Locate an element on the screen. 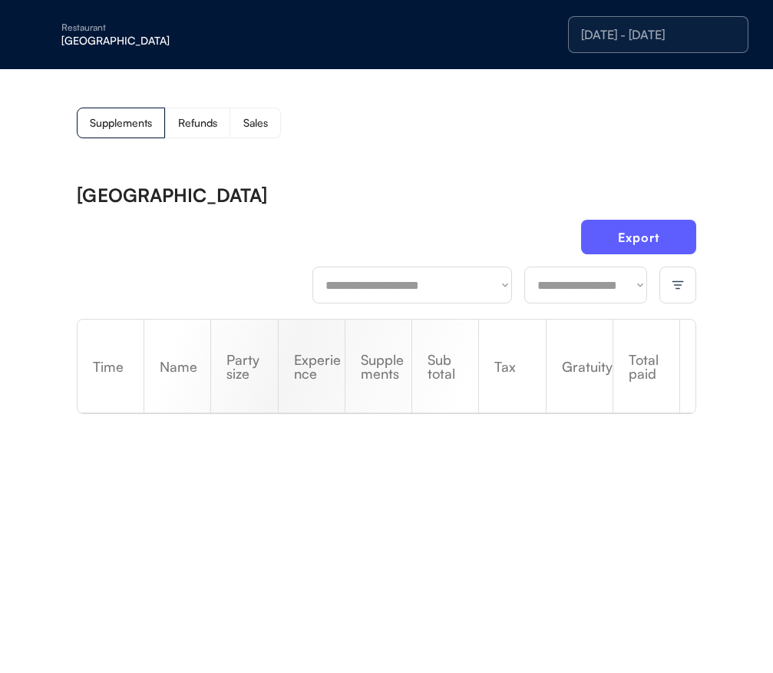 This screenshot has height=673, width=773. button: Export is located at coordinates (639, 236).